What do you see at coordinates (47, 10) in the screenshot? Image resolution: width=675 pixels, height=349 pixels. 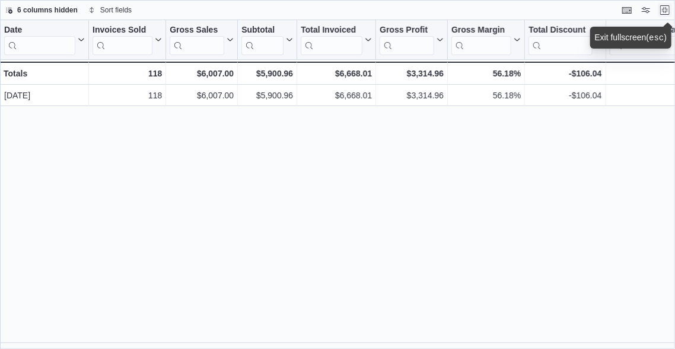 I see `span: 6 columns hidden` at bounding box center [47, 10].